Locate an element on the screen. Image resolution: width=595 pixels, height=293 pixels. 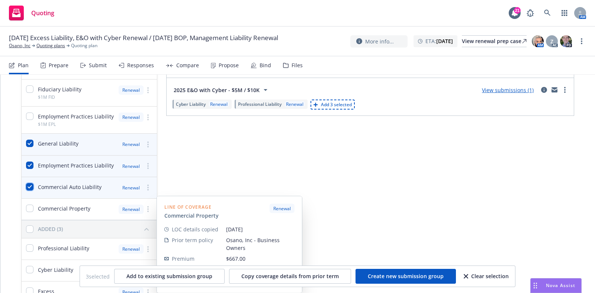
span: Commercial Property is located at coordinates (64, 208).